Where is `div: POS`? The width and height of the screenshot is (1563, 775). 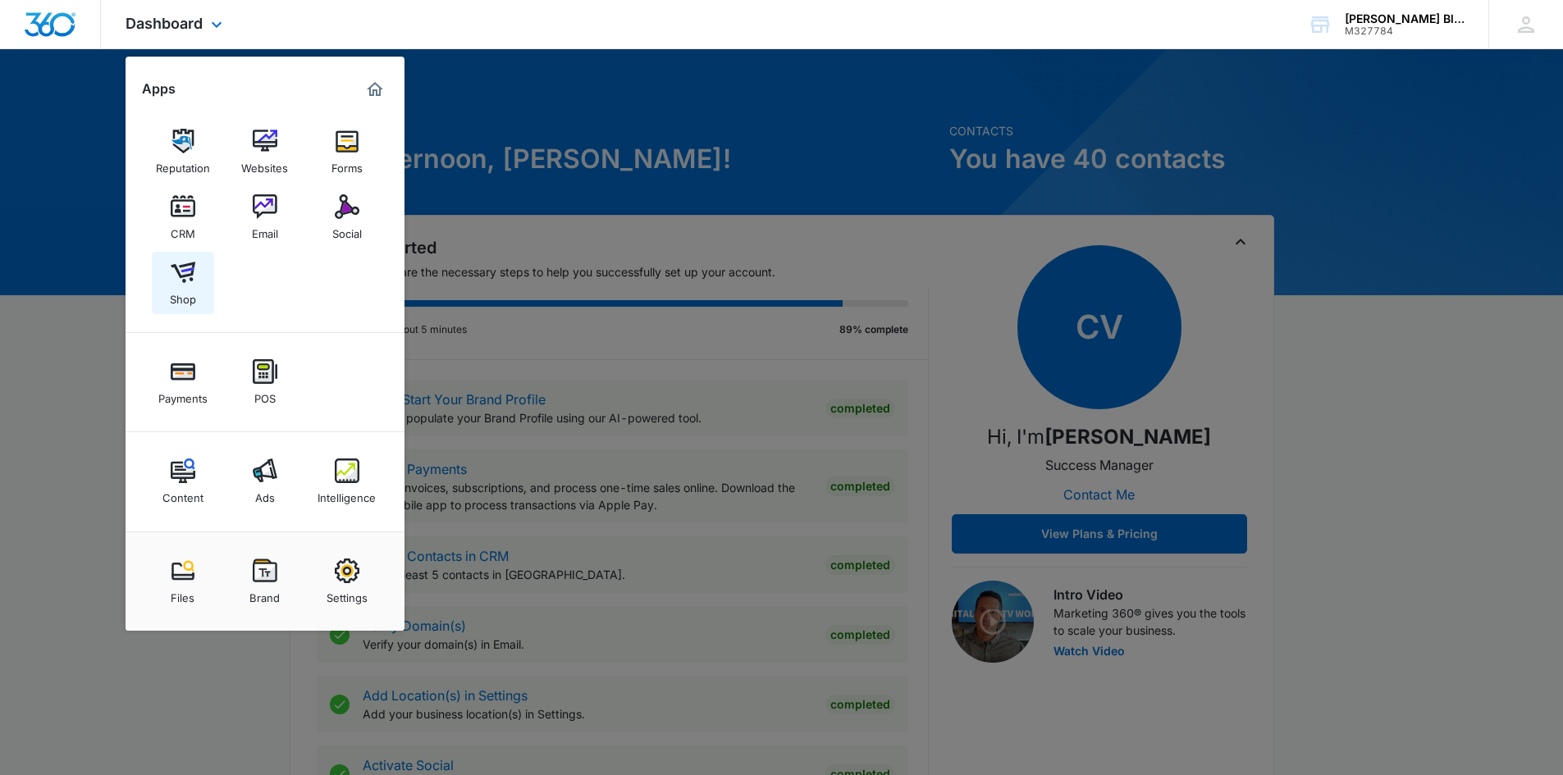
div: POS is located at coordinates (265, 395).